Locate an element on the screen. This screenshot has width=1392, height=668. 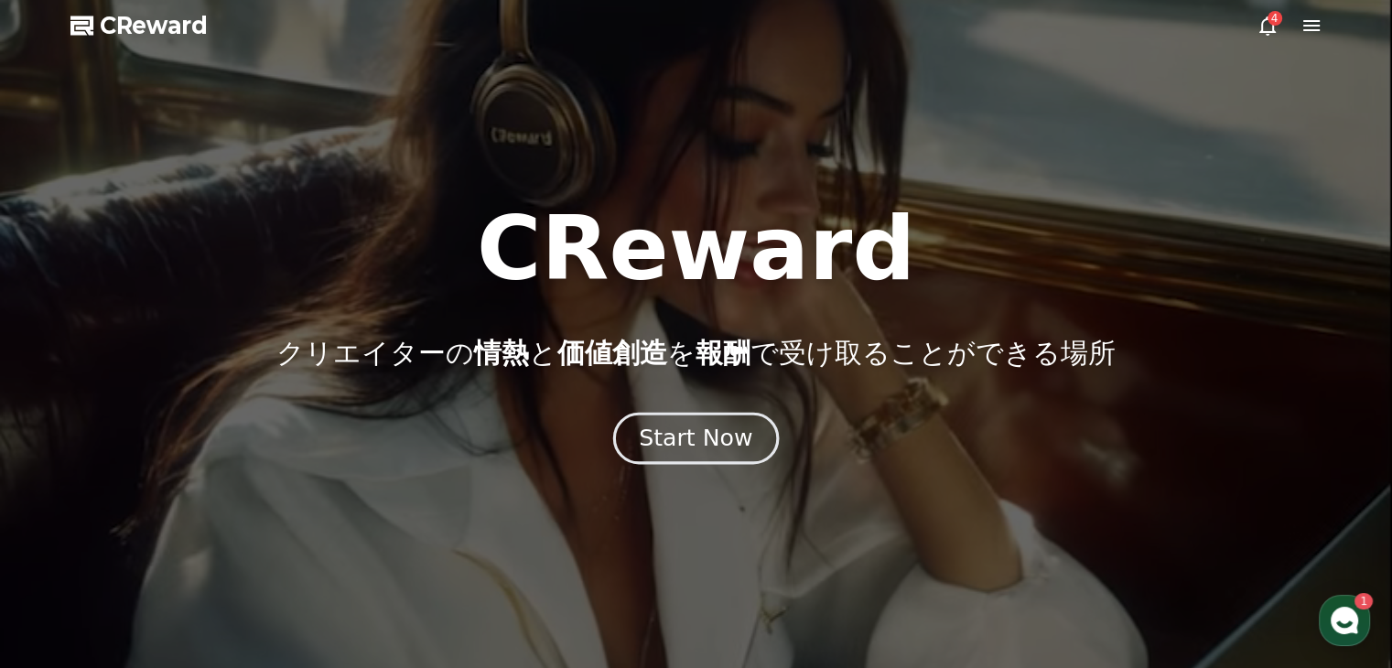
span: 情熱 is located at coordinates (501, 352).